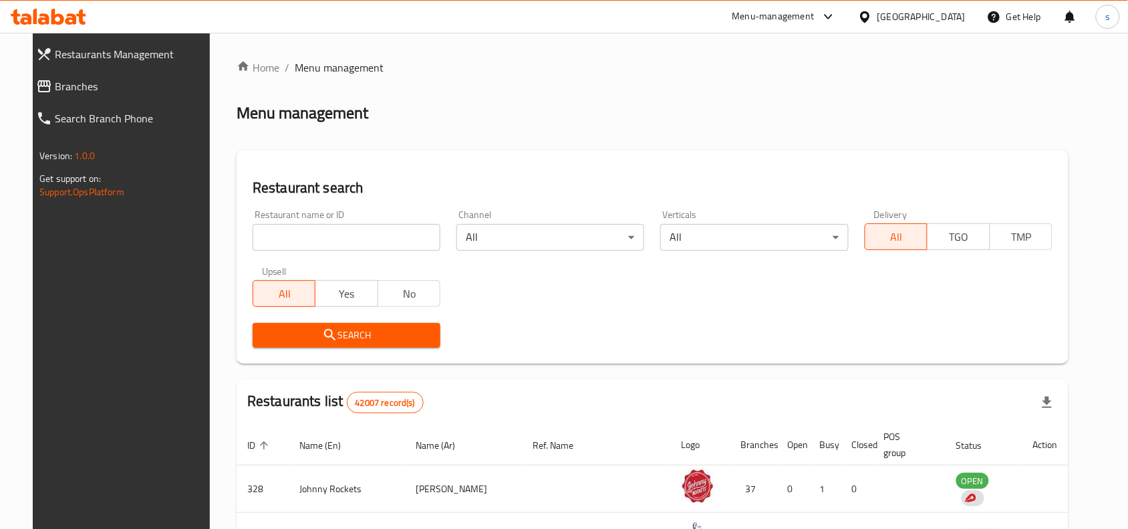 This screenshot has width=1128, height=529. I want to click on span: 1.0.0, so click(84, 156).